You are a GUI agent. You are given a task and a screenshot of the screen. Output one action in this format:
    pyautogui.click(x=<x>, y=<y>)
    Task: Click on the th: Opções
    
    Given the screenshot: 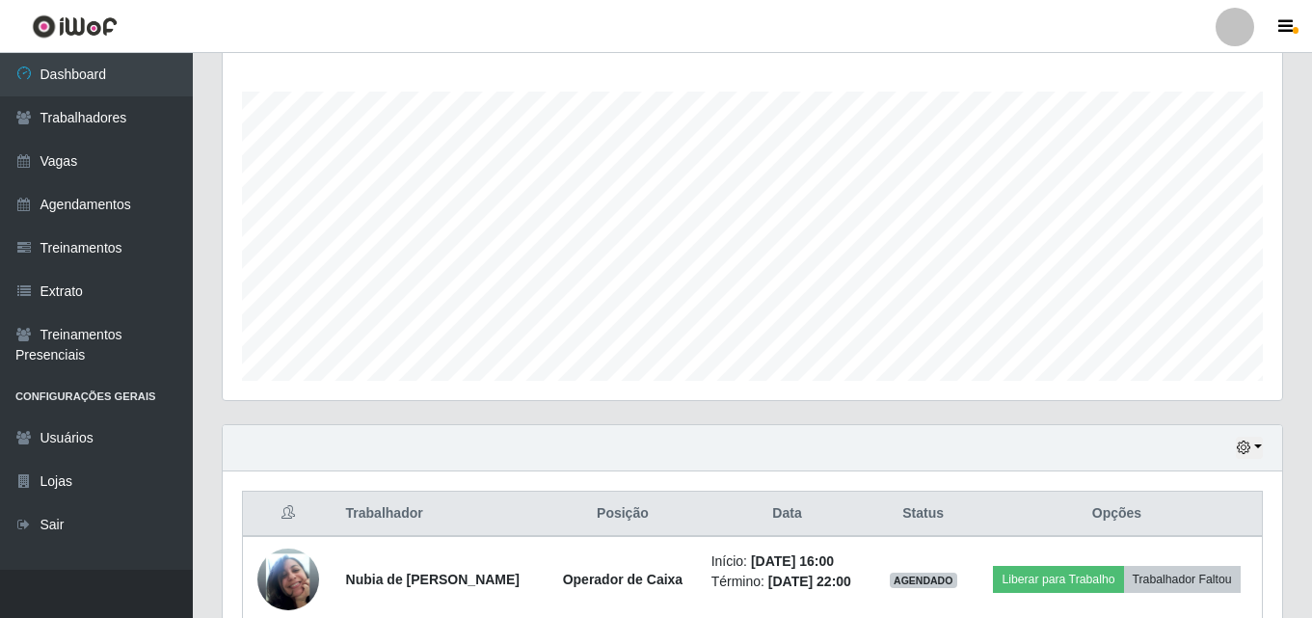 What is the action you would take?
    pyautogui.click(x=1118, y=514)
    